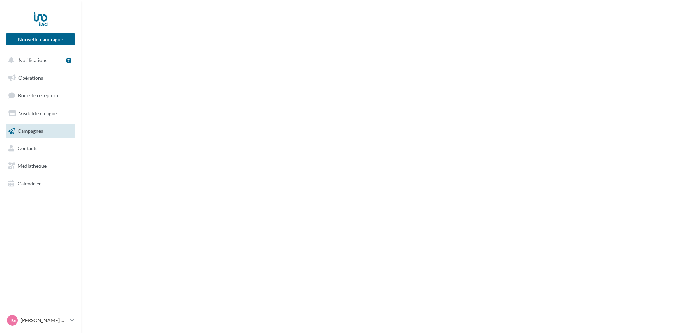 This screenshot has height=333, width=677. I want to click on a: Visibilité en ligne, so click(41, 114).